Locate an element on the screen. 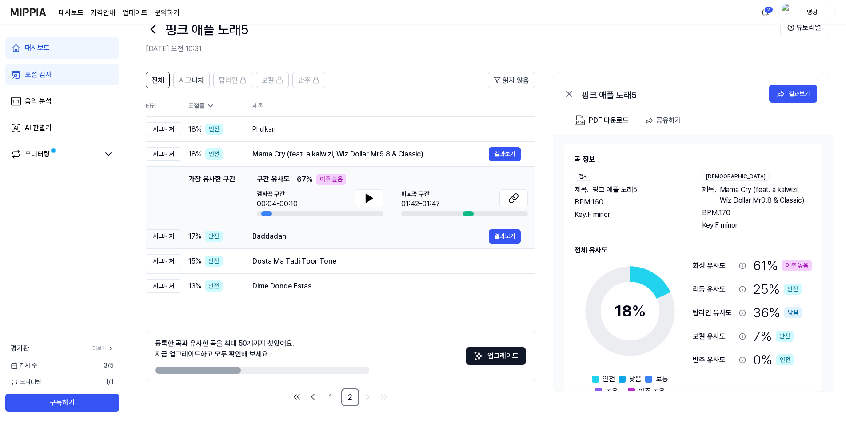 Image resolution: width=846 pixels, height=424 pixels. div: 반주 유사도 is located at coordinates (714, 360).